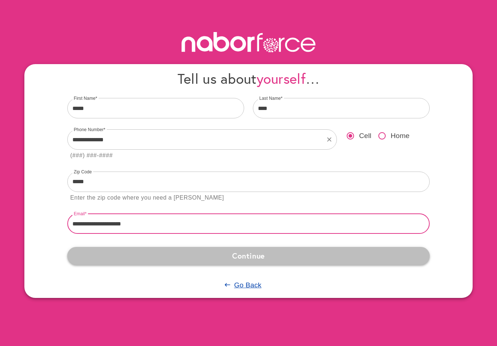 This screenshot has height=346, width=497. Describe the element at coordinates (249, 256) in the screenshot. I see `button: Continue` at that location.